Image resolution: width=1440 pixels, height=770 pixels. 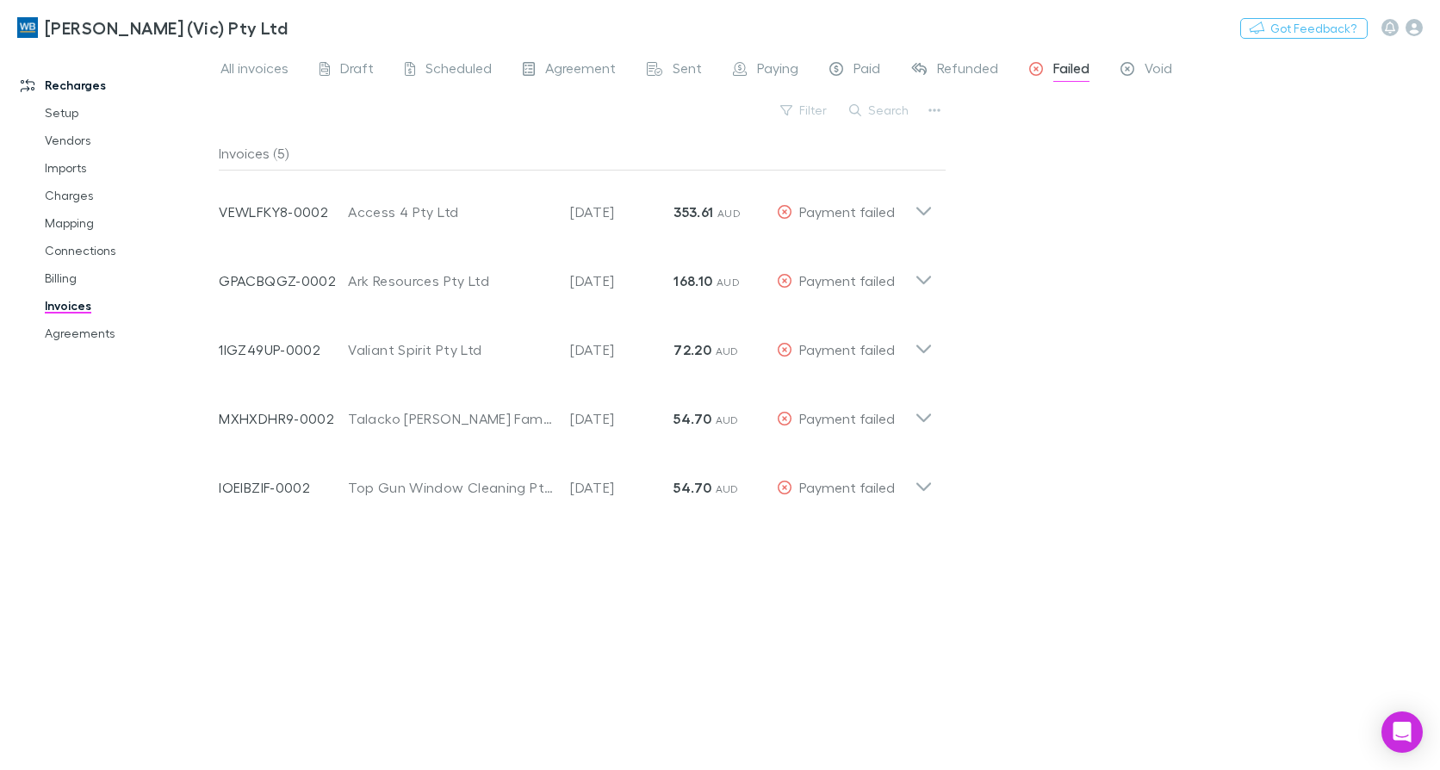 I want to click on p: VEWLFKY8-0002, so click(x=283, y=212).